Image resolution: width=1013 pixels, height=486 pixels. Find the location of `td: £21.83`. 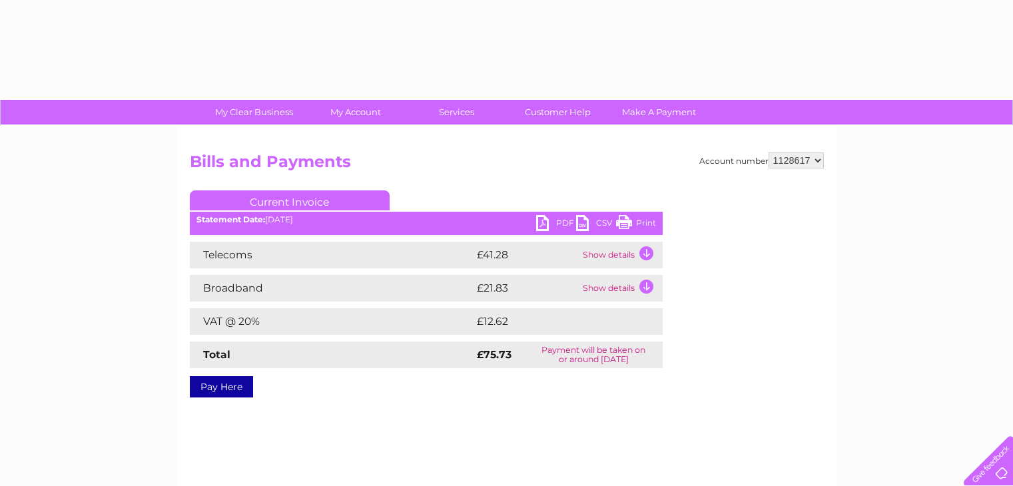

td: £21.83 is located at coordinates (526, 288).